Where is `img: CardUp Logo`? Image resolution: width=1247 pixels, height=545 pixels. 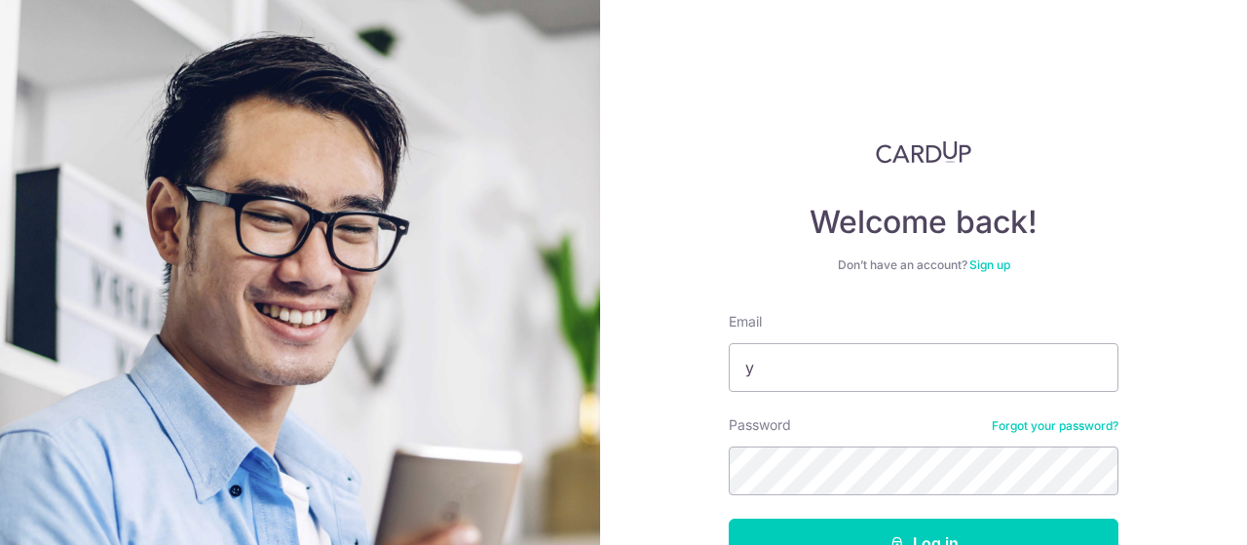 img: CardUp Logo is located at coordinates (924, 152).